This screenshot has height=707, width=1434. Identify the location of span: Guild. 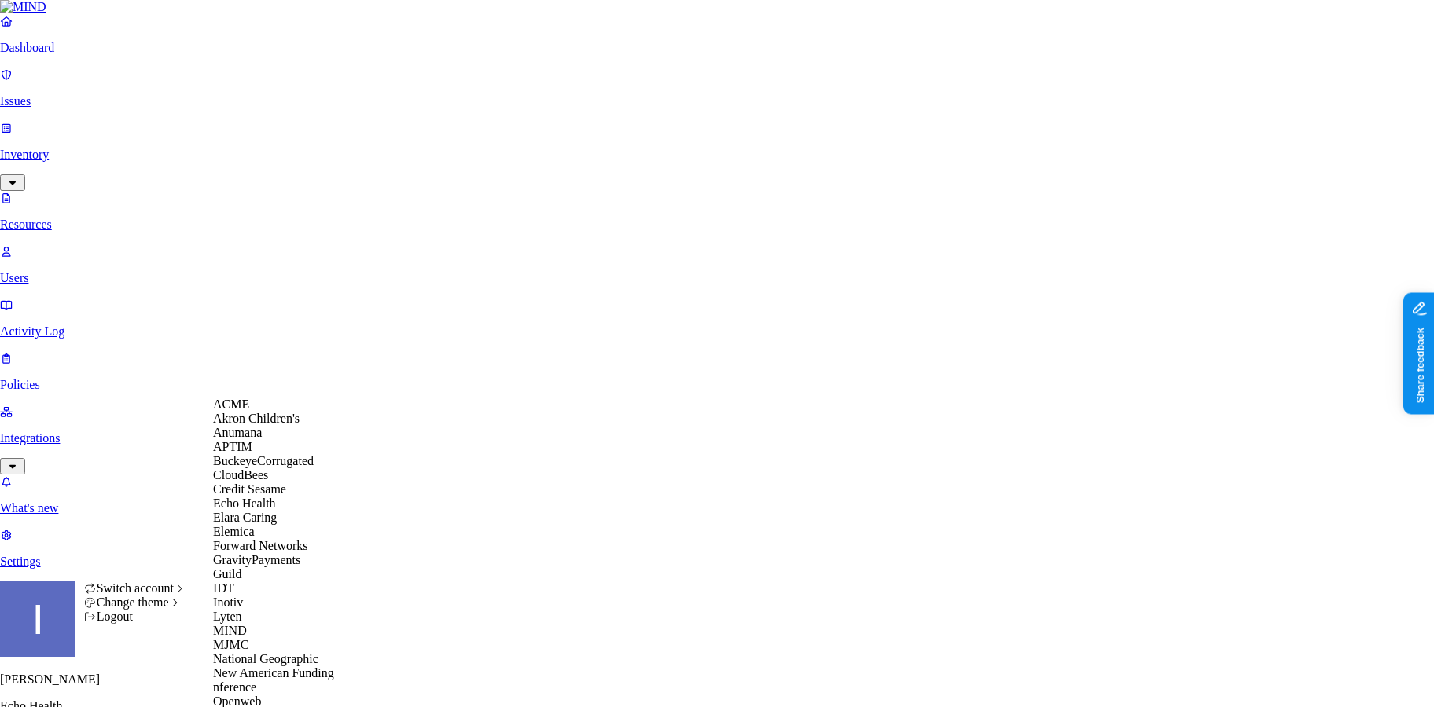
(227, 574).